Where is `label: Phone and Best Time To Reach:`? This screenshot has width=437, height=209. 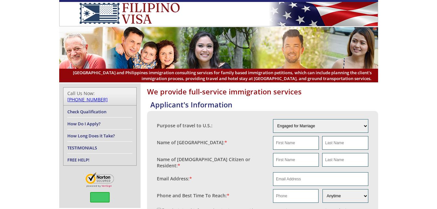 label: Phone and Best Time To Reach: is located at coordinates (193, 195).